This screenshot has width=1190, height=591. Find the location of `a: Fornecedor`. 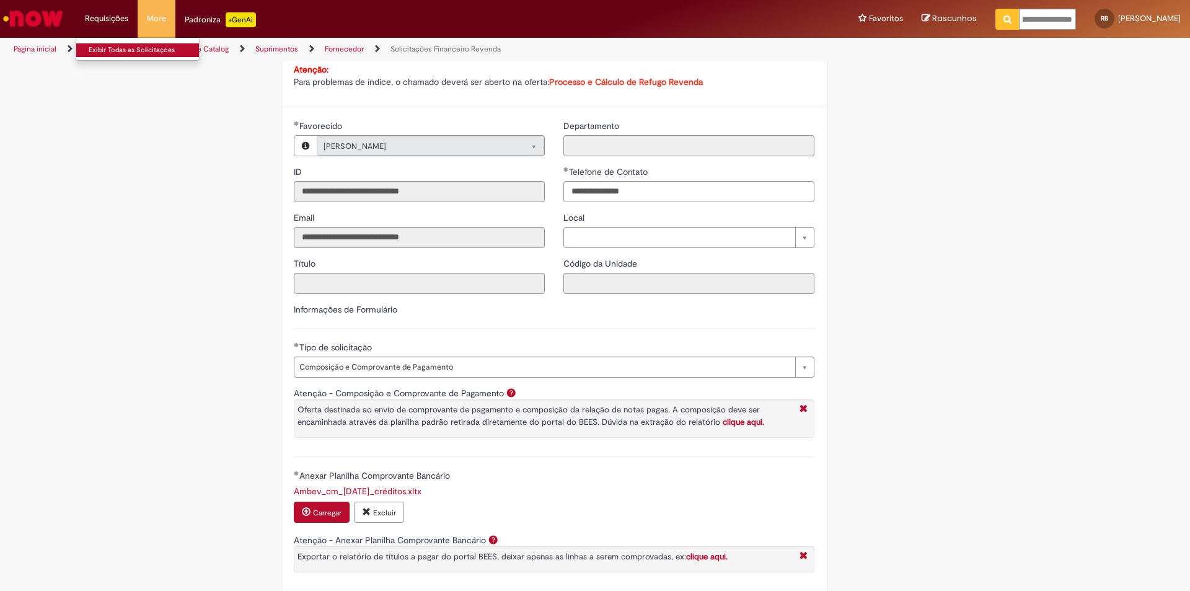

a: Fornecedor is located at coordinates (344, 49).